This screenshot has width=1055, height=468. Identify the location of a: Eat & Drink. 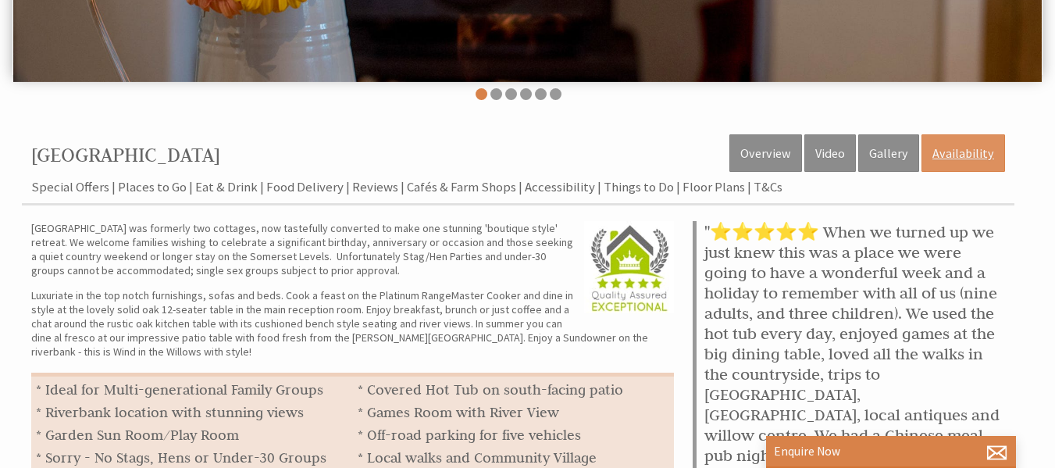
(227, 187).